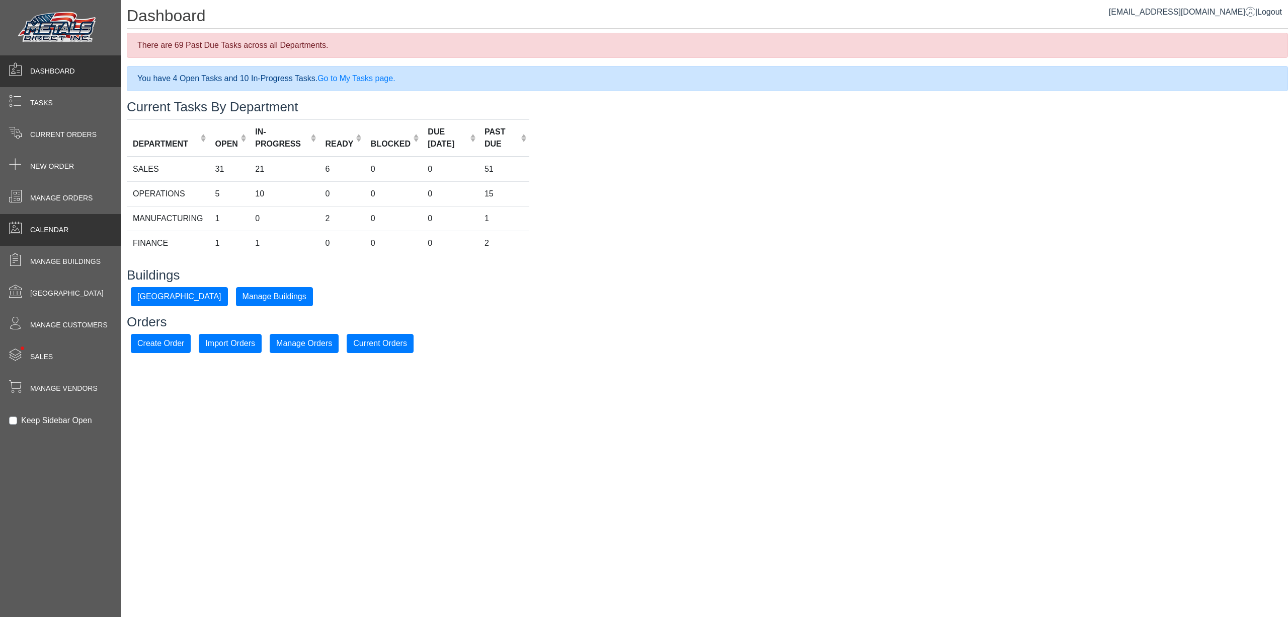 Image resolution: width=1288 pixels, height=617 pixels. Describe the element at coordinates (304, 342) in the screenshot. I see `a: Manage Orders` at that location.